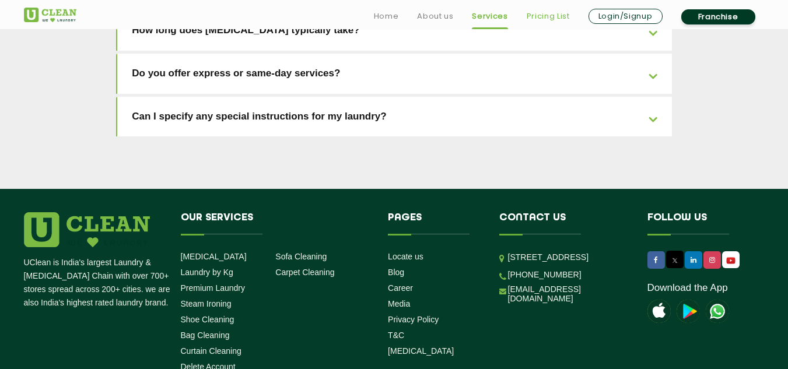  What do you see at coordinates (396, 336) in the screenshot?
I see `a: T&C` at bounding box center [396, 336].